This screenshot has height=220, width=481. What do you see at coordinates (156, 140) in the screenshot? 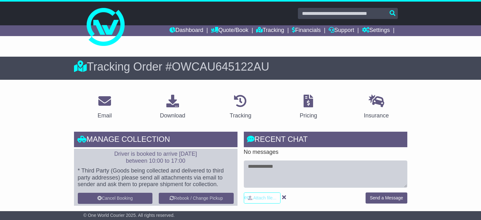
I see `div: Manage collection` at bounding box center [156, 140].